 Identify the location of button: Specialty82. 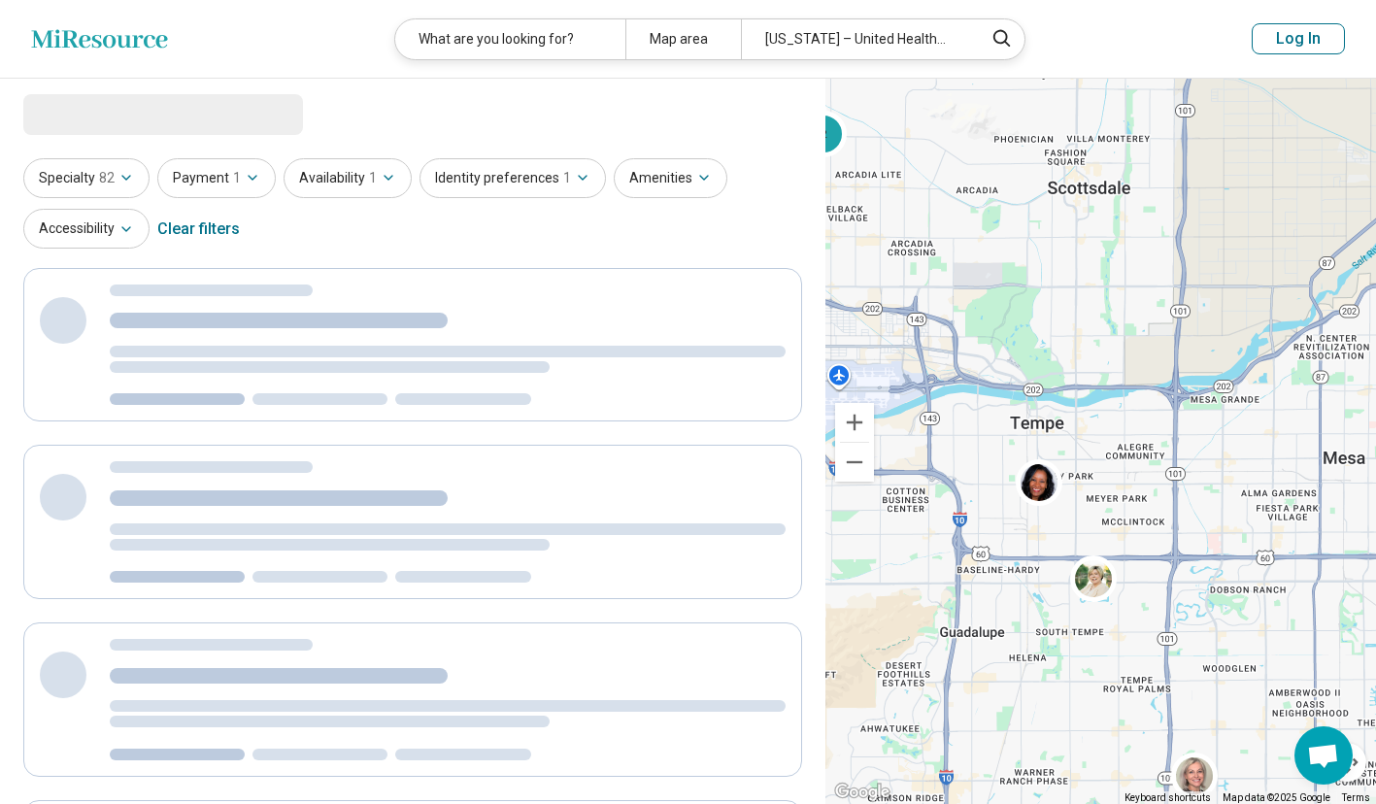
(86, 178).